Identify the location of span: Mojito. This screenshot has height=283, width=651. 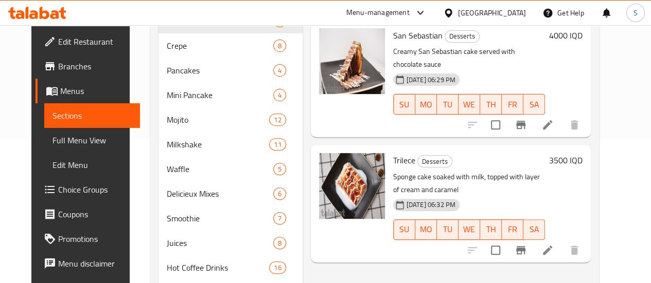
(218, 120).